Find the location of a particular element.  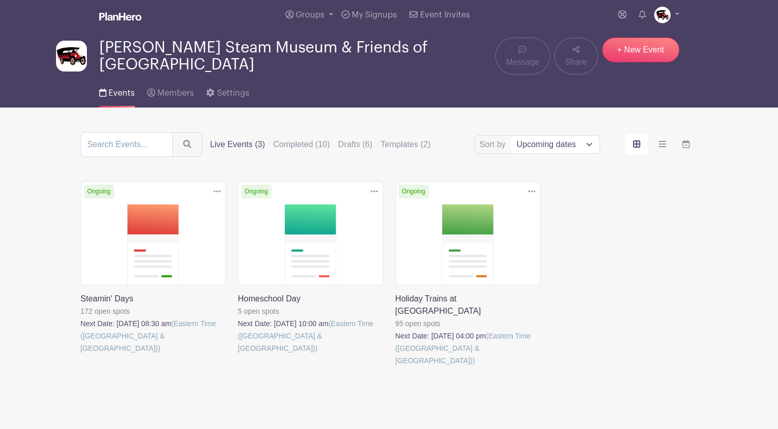

span: My Signups is located at coordinates (374, 15).